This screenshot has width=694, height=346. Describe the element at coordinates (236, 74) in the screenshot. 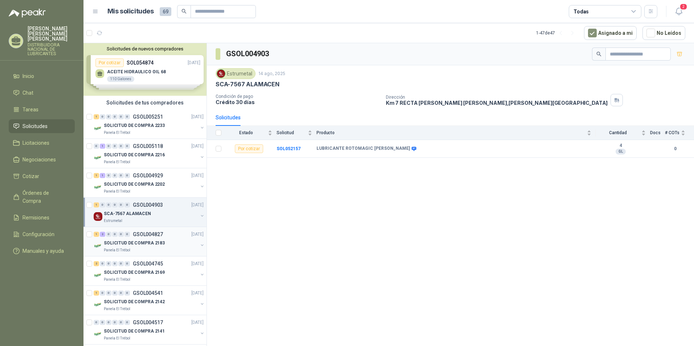

I see `div: Estrumetal` at that location.